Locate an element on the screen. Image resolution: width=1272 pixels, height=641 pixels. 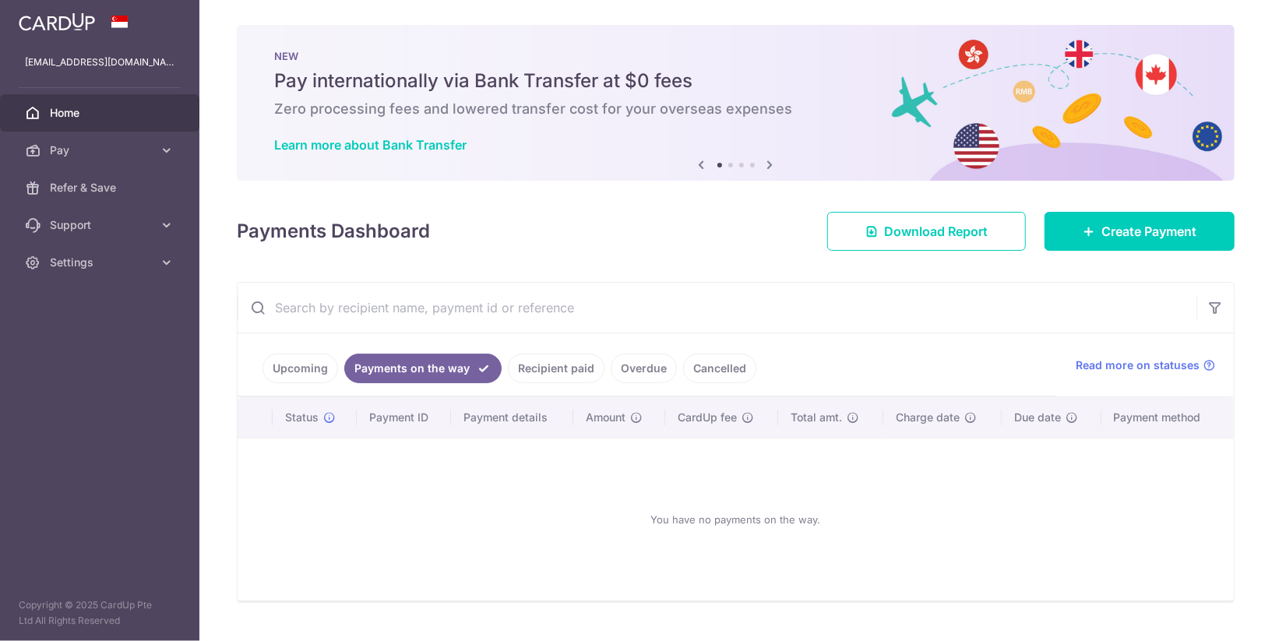
th: Payment details is located at coordinates (512, 418).